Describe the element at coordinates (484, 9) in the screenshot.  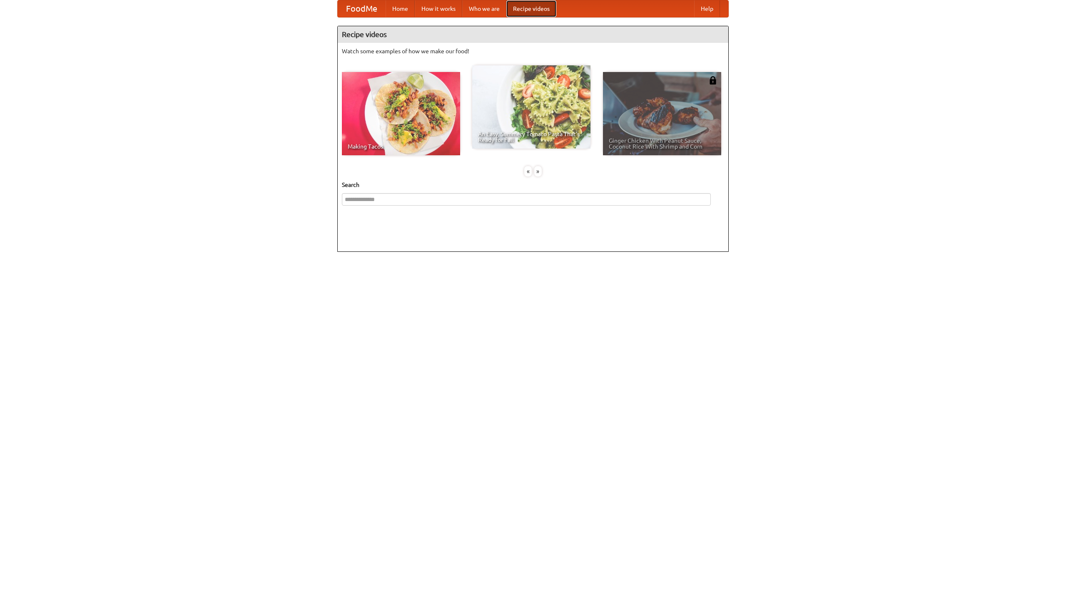
I see `a: Who we are` at that location.